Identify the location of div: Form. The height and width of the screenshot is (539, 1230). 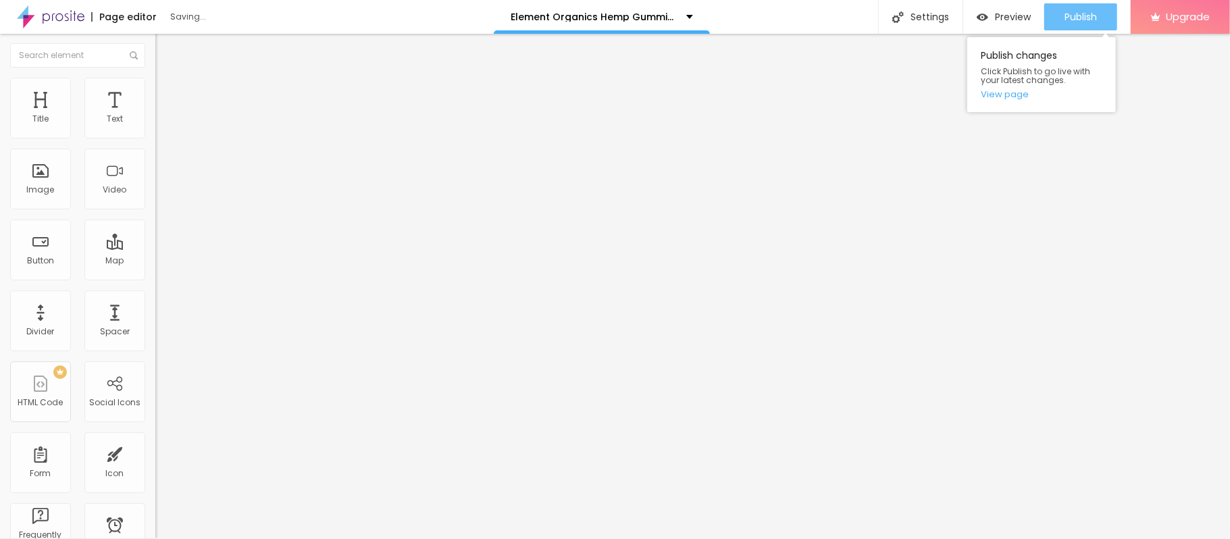
(41, 473).